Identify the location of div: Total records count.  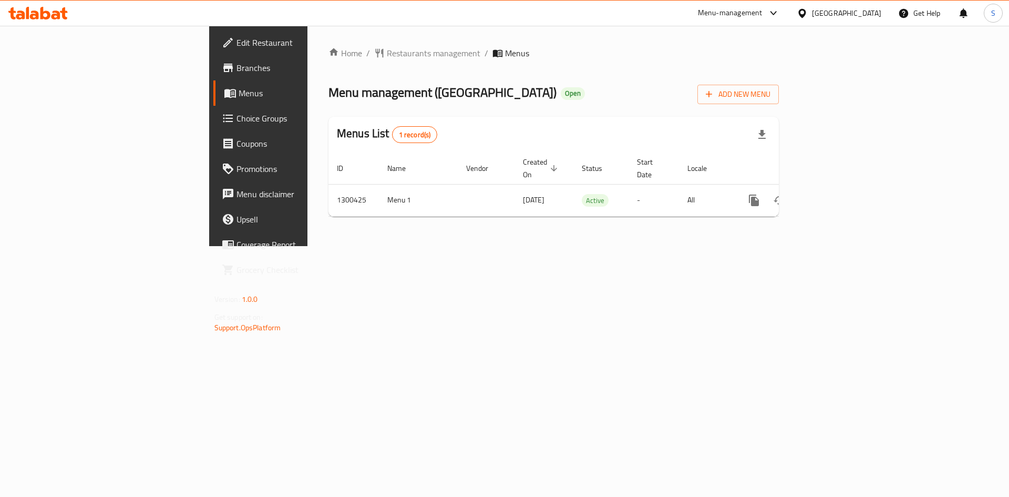
(415, 135).